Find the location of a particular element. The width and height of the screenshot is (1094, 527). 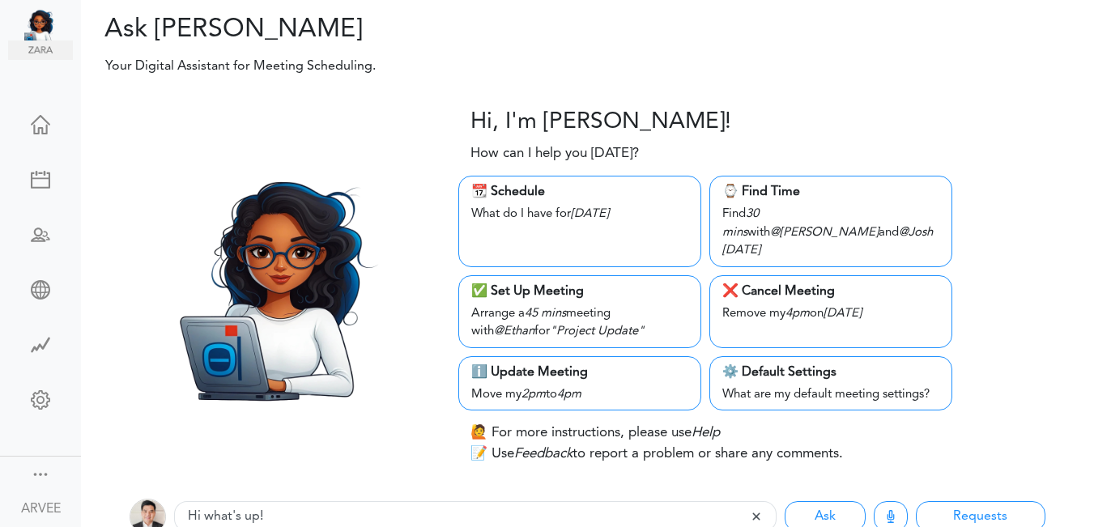

div: ARVEE is located at coordinates (41, 510).